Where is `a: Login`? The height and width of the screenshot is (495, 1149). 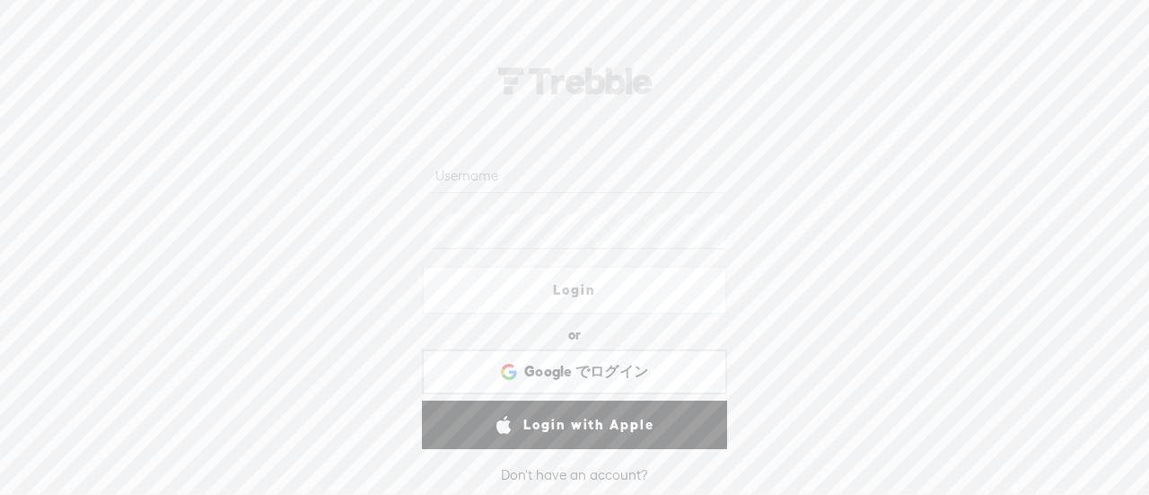 a: Login is located at coordinates (574, 290).